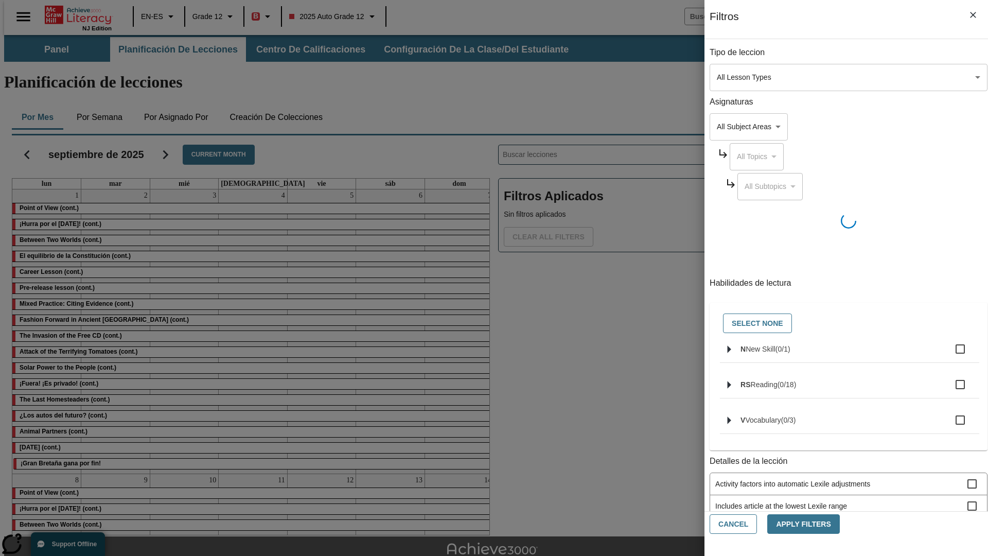 The width and height of the screenshot is (988, 556). Describe the element at coordinates (849, 461) in the screenshot. I see `p: Detalles de la lección` at that location.